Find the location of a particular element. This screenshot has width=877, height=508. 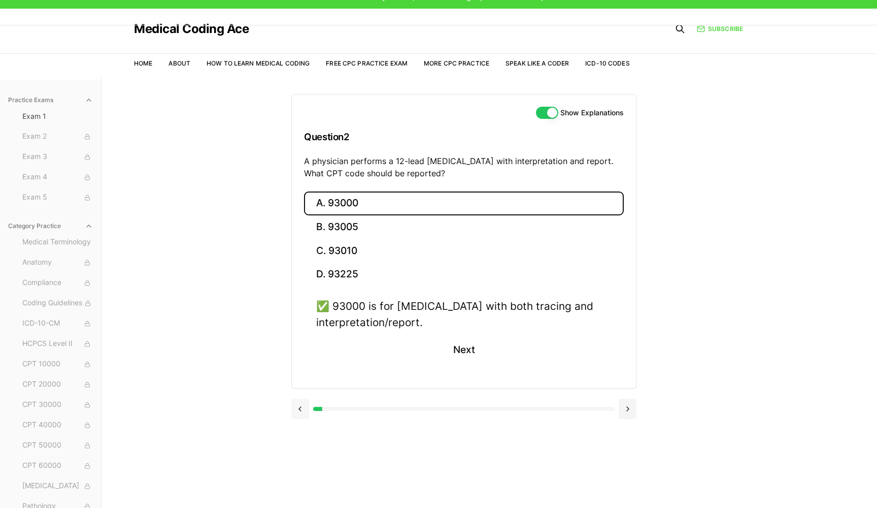

label: Show Explanations is located at coordinates (592, 113).